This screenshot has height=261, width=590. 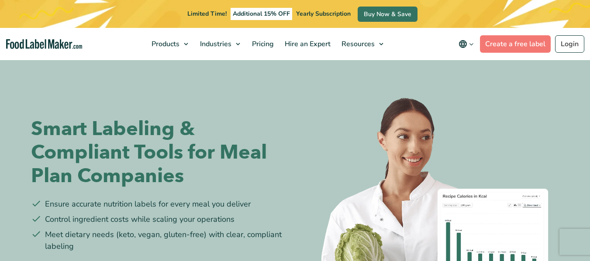 What do you see at coordinates (357, 44) in the screenshot?
I see `span: Resources` at bounding box center [357, 44].